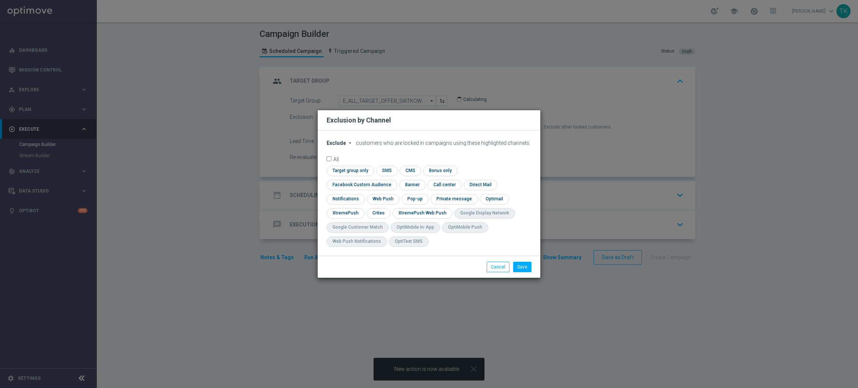  Describe the element at coordinates (522, 267) in the screenshot. I see `button: Save` at that location.